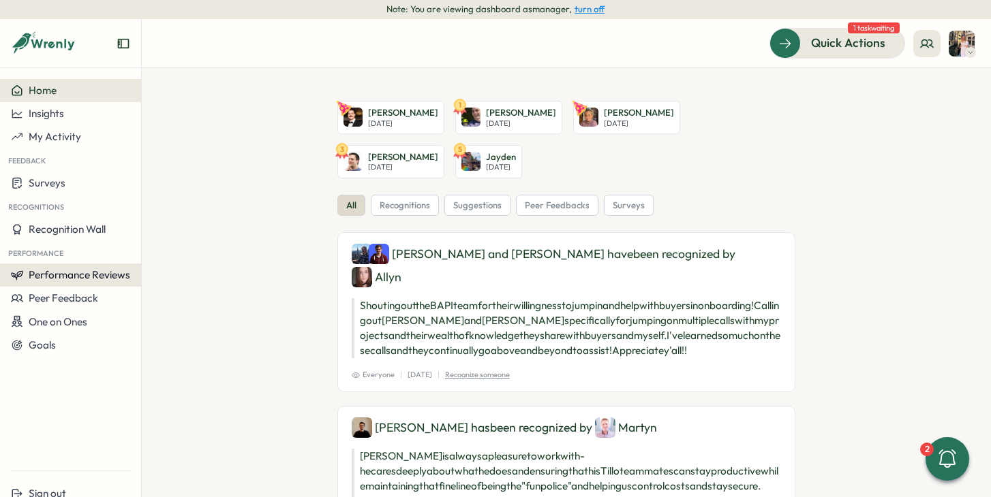 Image resolution: width=991 pixels, height=497 pixels. I want to click on button: turn off, so click(589, 9).